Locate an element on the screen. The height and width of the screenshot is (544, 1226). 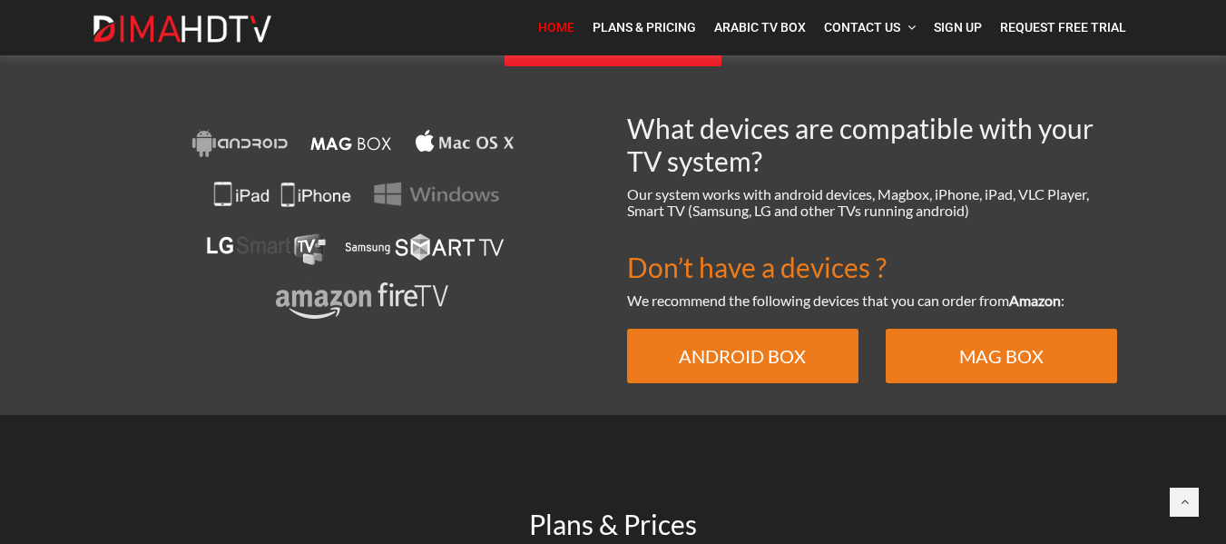
a: Plans & Pricing is located at coordinates (644, 27).